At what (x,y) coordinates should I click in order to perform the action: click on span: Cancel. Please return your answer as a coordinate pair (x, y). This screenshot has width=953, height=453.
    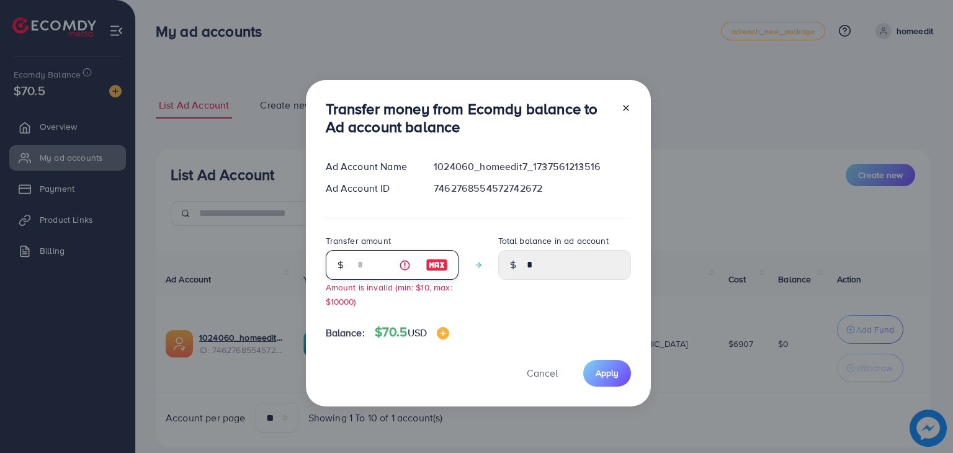
    Looking at the image, I should click on (543, 373).